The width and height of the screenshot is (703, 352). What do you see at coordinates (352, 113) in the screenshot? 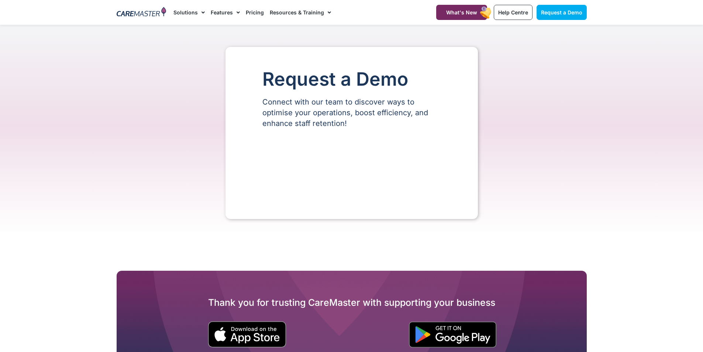
I see `p: Connect with our team to discover ways to optimise your operations, boost efficiency, and enhance...` at bounding box center [352, 113].